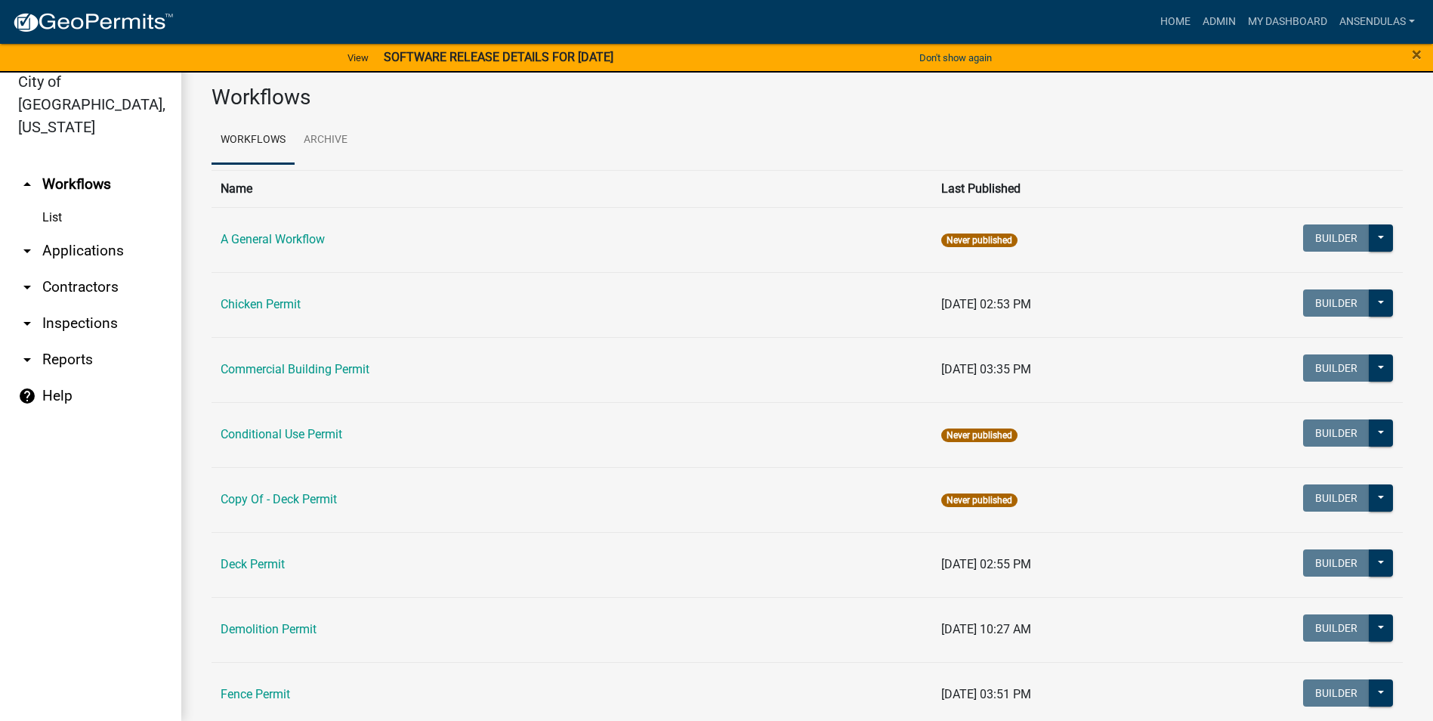 This screenshot has width=1433, height=721. Describe the element at coordinates (295, 369) in the screenshot. I see `a: Commercial Building Permit` at that location.